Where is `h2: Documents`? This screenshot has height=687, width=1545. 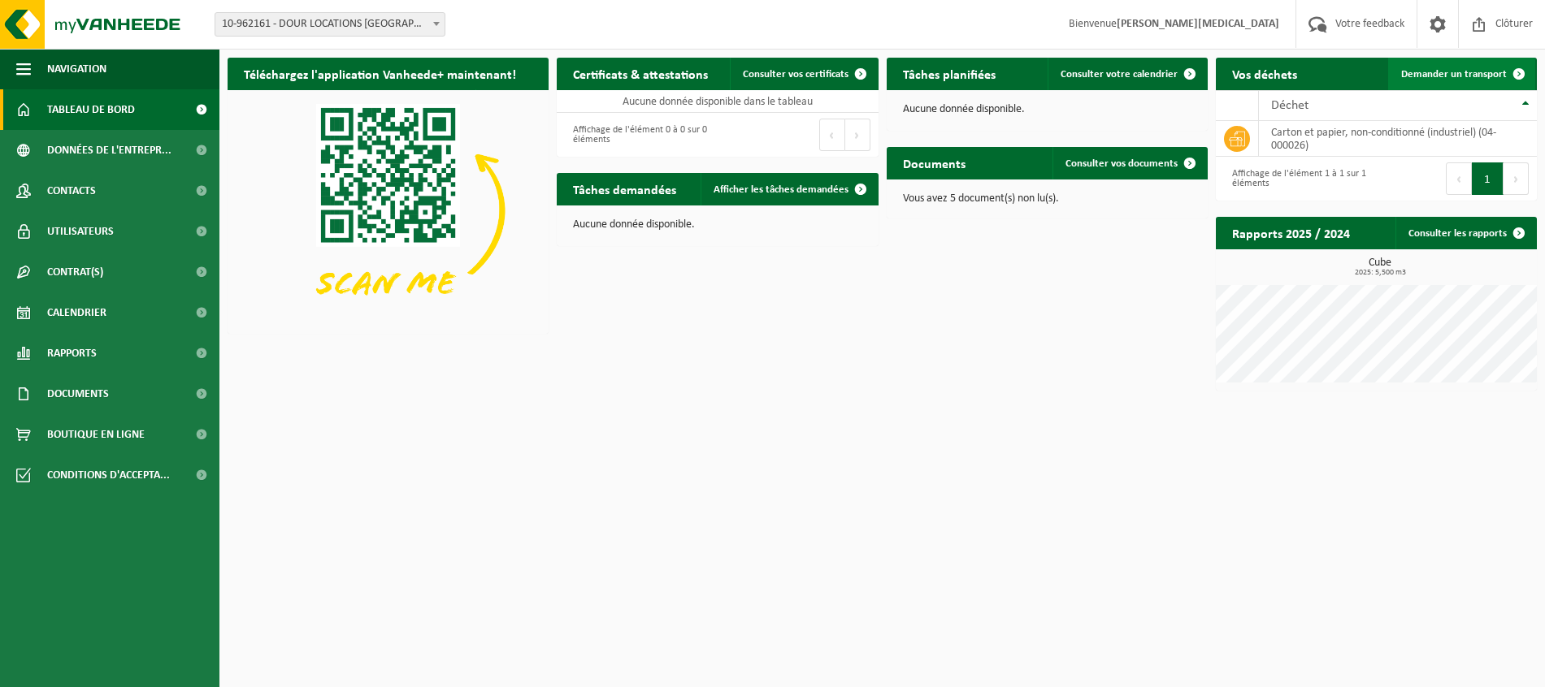
h2: Documents is located at coordinates (934, 163).